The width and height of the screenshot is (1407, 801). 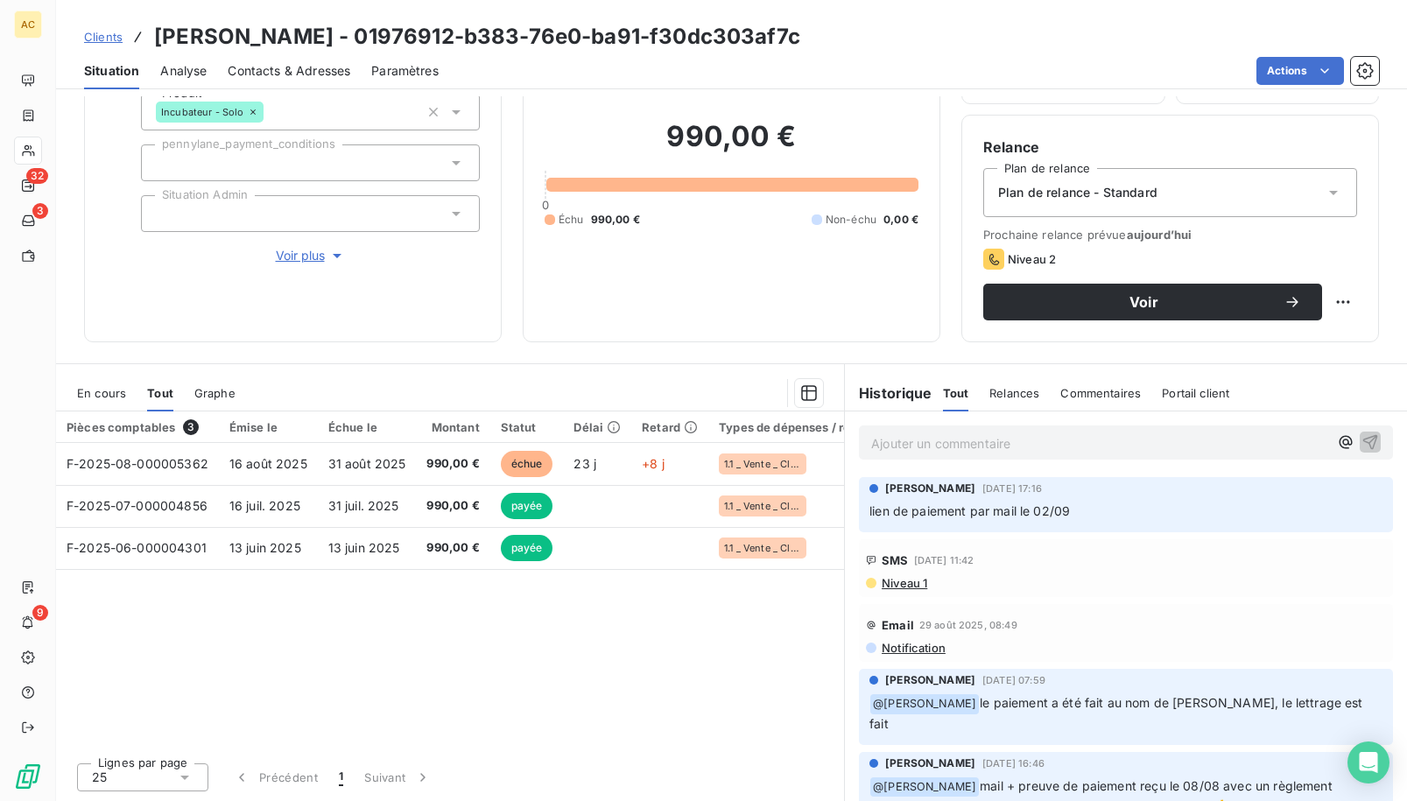 What do you see at coordinates (289, 71) in the screenshot?
I see `span: Contacts & Adresses` at bounding box center [289, 71].